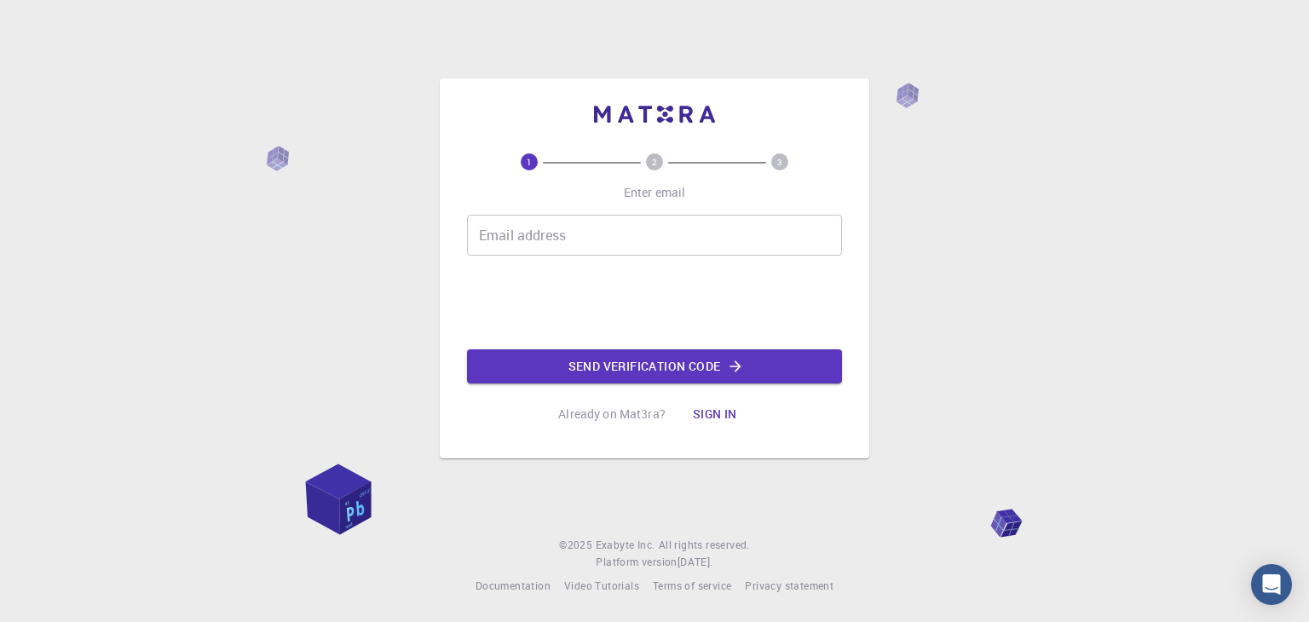 The image size is (1309, 622). I want to click on a: Video Tutorials, so click(601, 586).